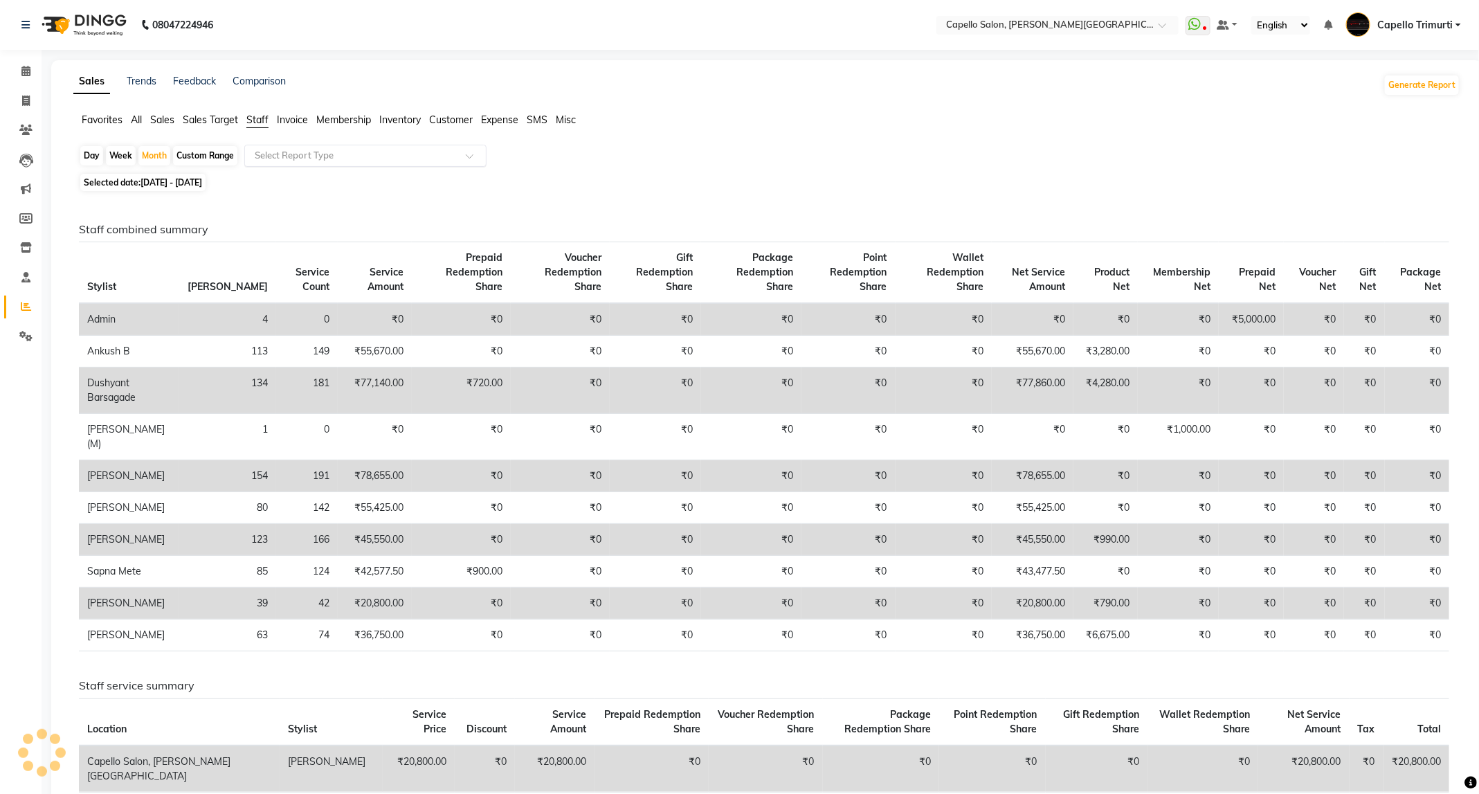  Describe the element at coordinates (375, 635) in the screenshot. I see `td: ₹36,750.00` at that location.